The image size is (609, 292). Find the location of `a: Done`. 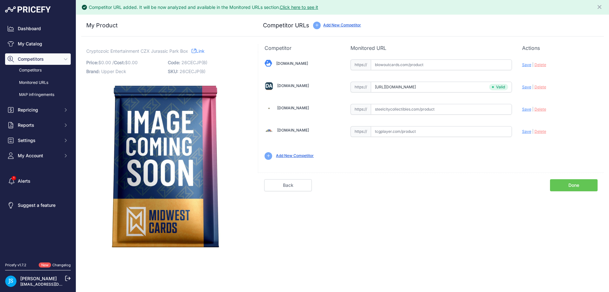

a: Done is located at coordinates (574, 185).